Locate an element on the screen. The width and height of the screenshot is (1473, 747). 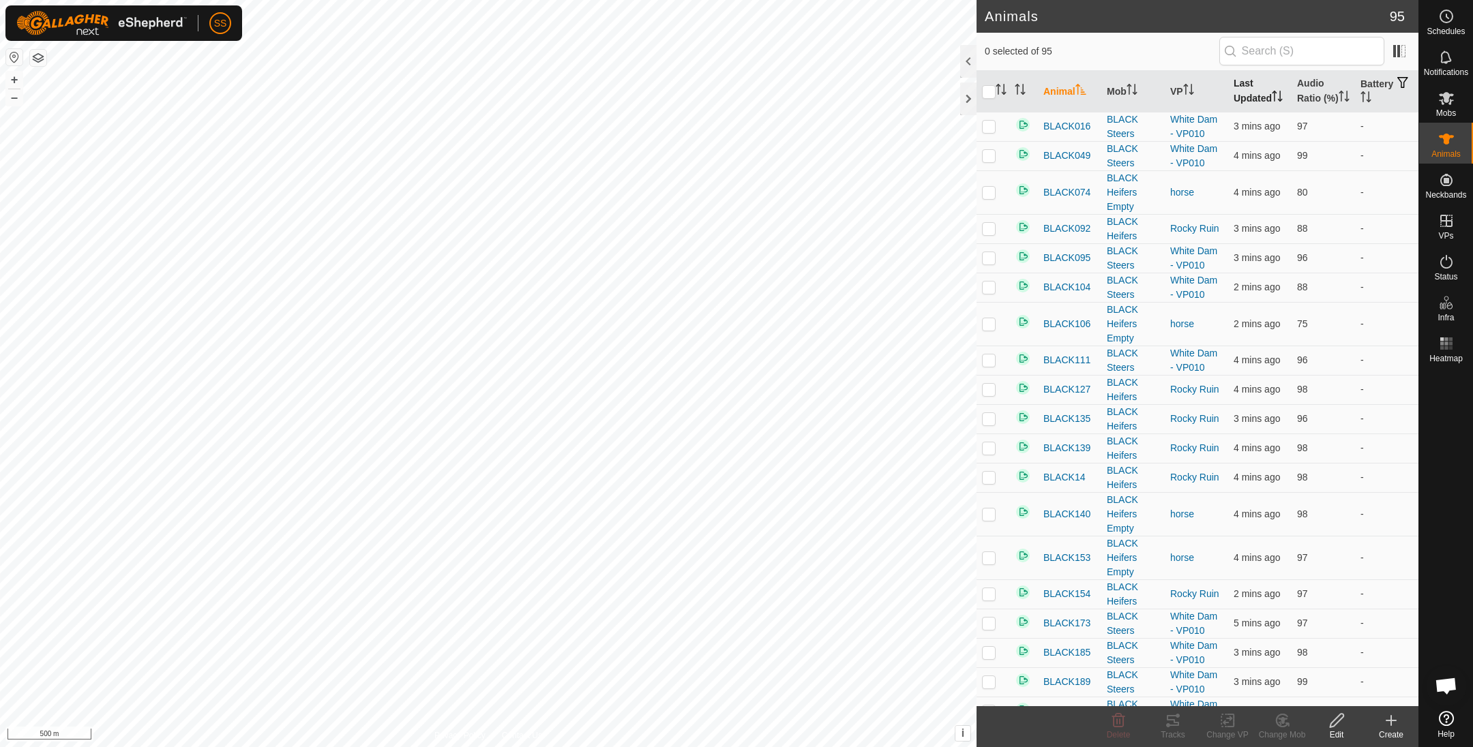
div: Change Mob is located at coordinates (1282, 735).